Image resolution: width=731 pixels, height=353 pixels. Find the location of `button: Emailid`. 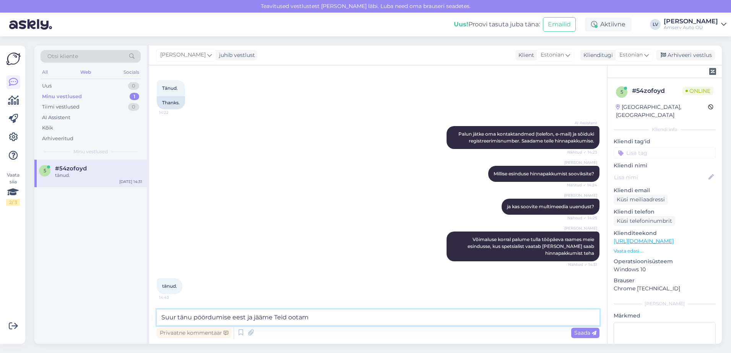

button: Emailid is located at coordinates (559, 24).